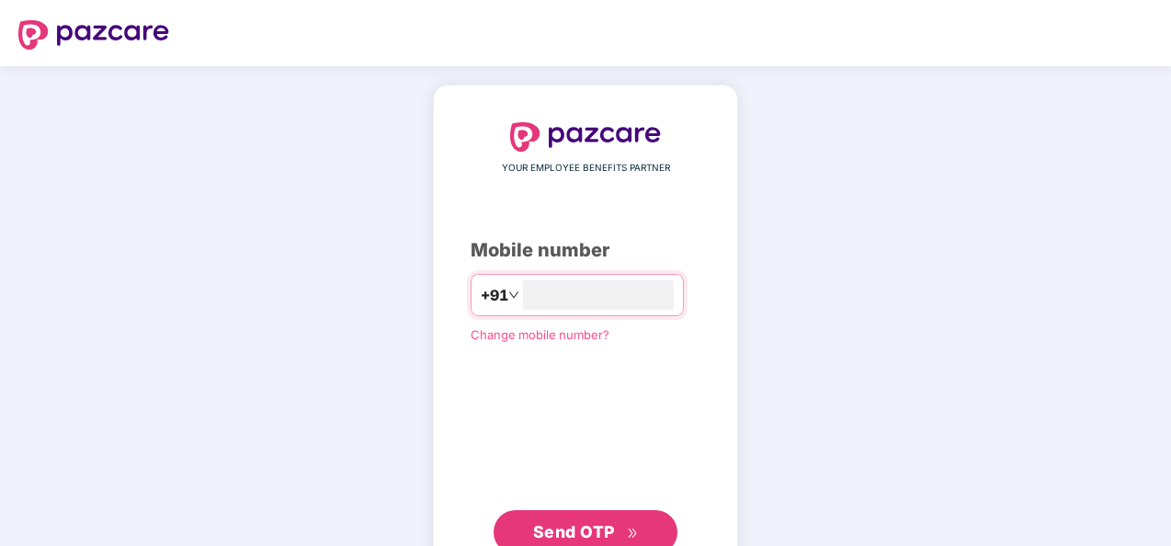 This screenshot has height=546, width=1171. Describe the element at coordinates (633, 533) in the screenshot. I see `span: double-right` at that location.